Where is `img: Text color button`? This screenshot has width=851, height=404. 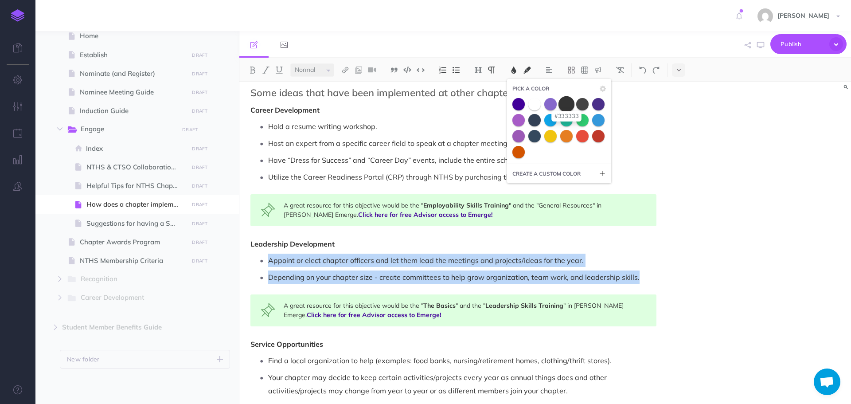
img: Text color button is located at coordinates (514, 70).